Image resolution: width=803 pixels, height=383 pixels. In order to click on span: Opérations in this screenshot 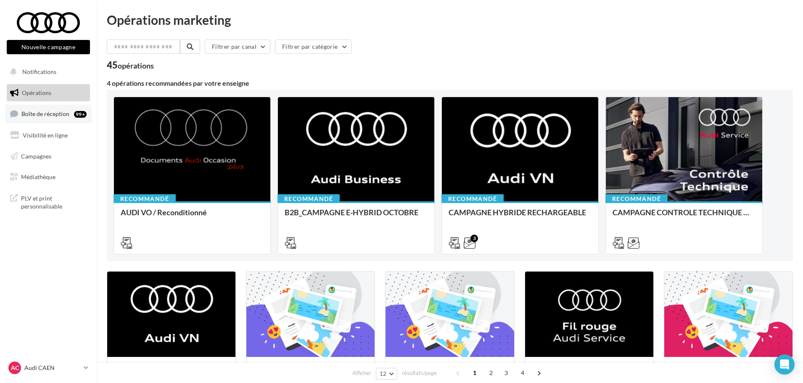, I will do `click(37, 92)`.